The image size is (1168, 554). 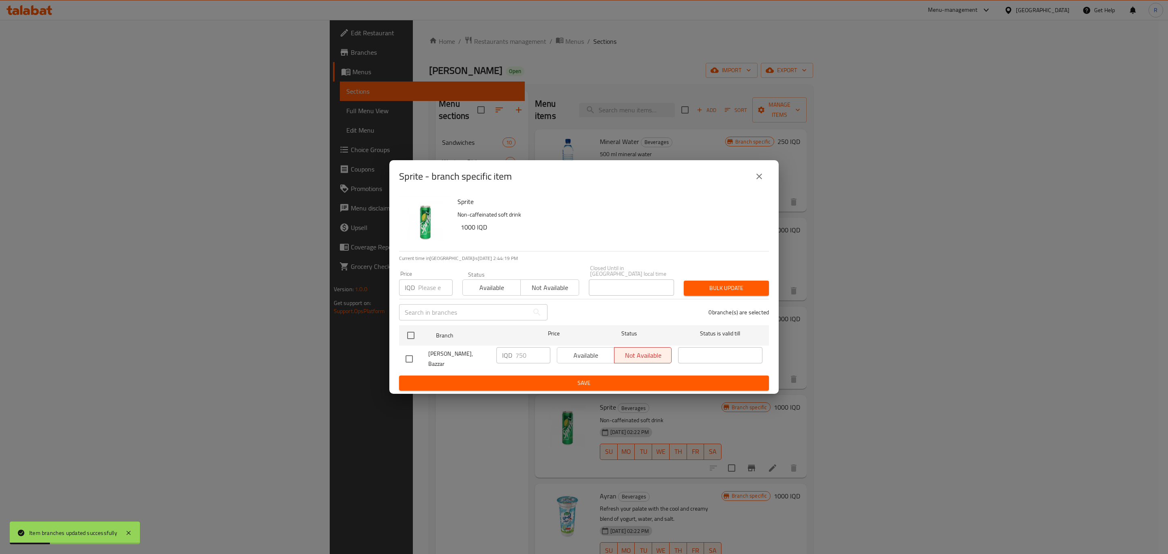 I want to click on p: Non-caffeinated soft drink, so click(x=610, y=215).